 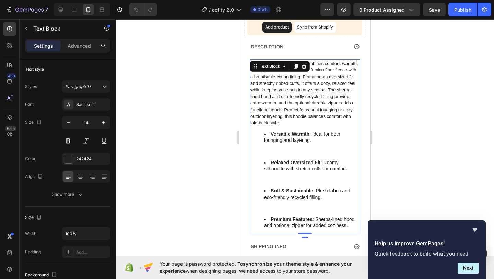 I want to click on strong: Premium Features, so click(x=52, y=200).